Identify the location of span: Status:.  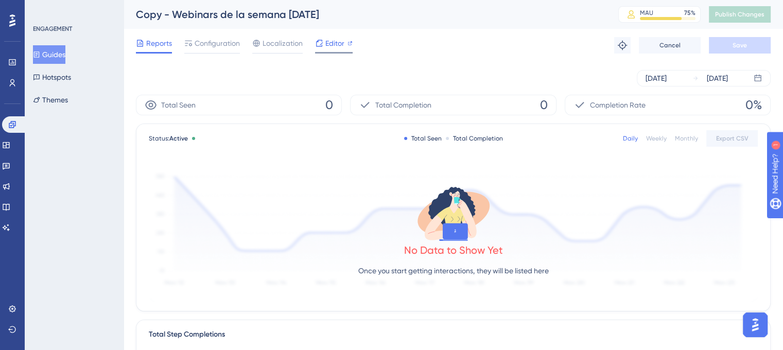
(168, 139).